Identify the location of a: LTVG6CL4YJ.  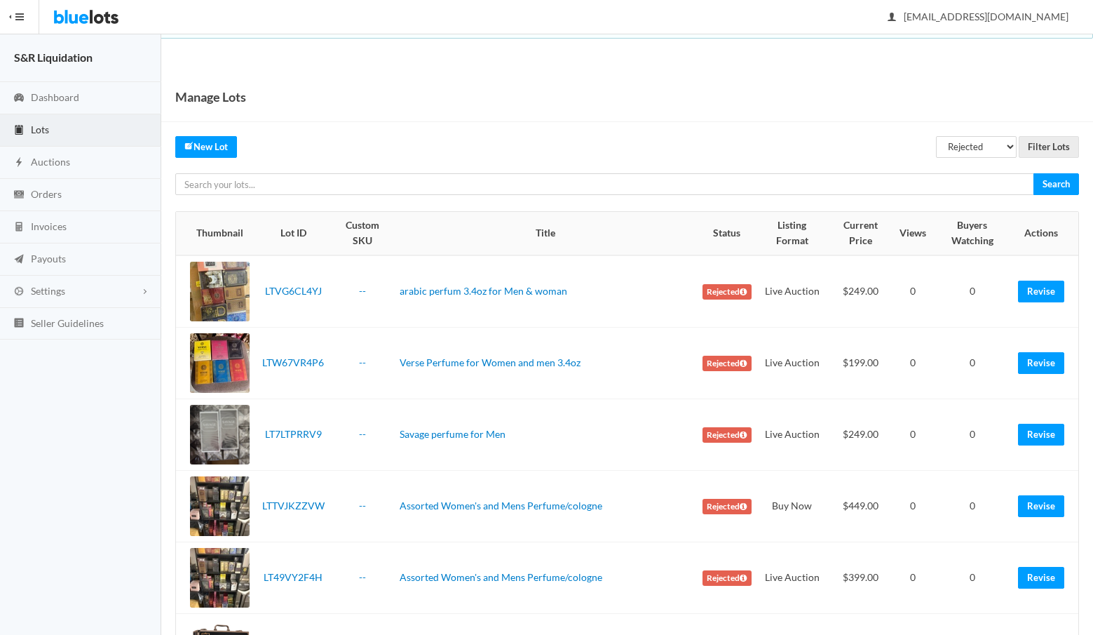
(293, 290).